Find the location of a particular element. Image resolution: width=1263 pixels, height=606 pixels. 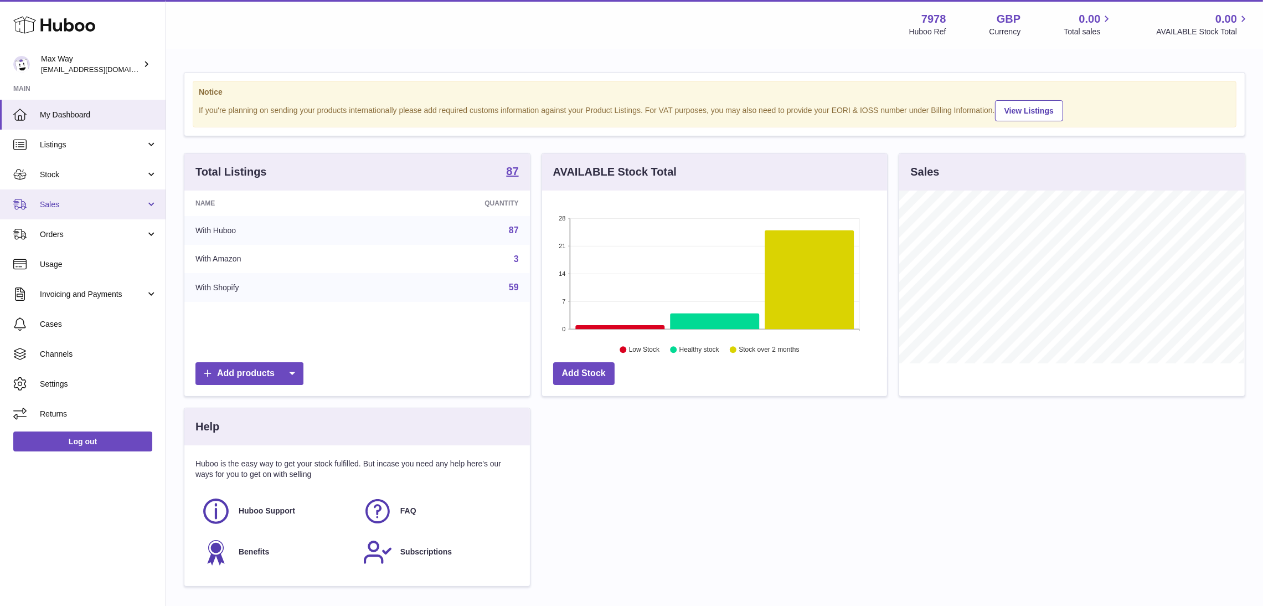

strong: GBP is located at coordinates (1008, 19).